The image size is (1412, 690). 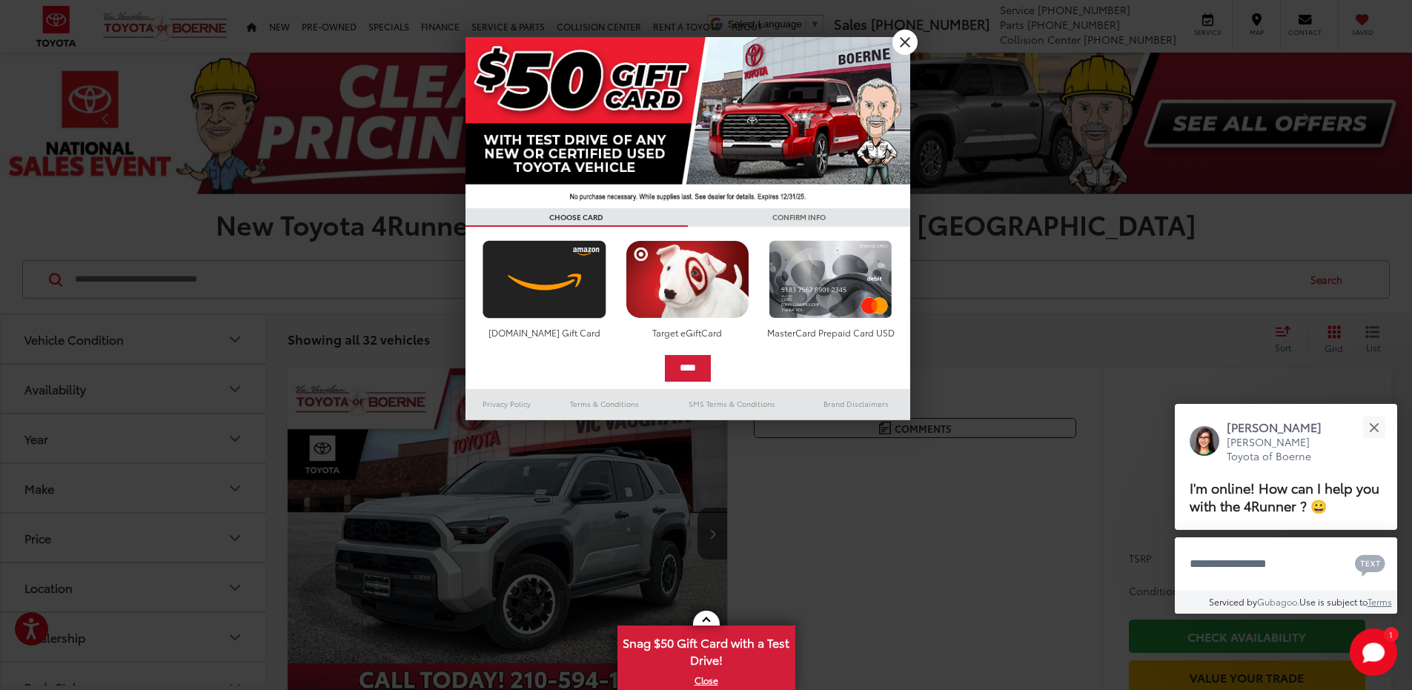 I want to click on button: Chat with SMS, so click(x=1370, y=563).